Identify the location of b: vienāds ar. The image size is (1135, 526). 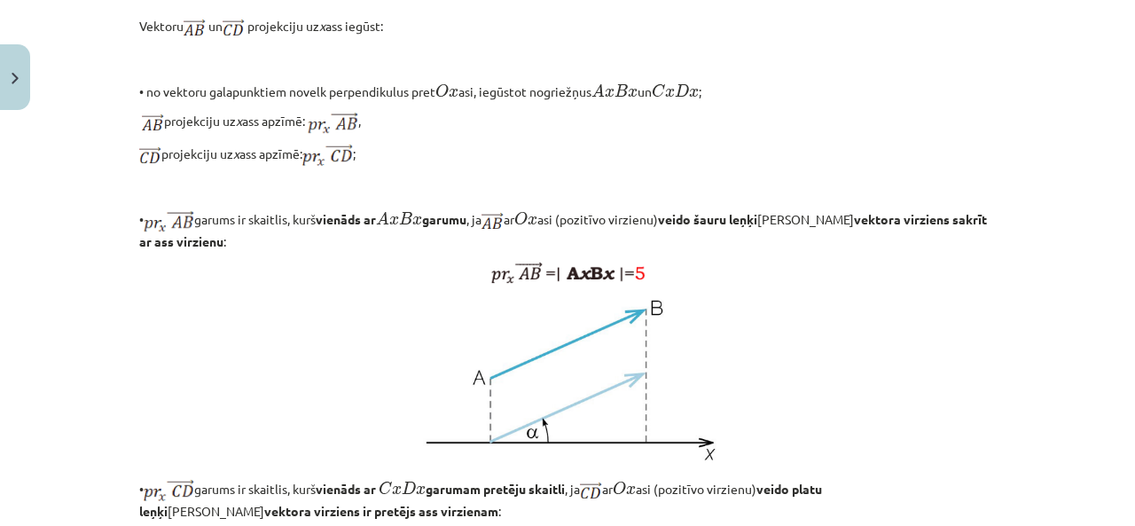
(346, 489).